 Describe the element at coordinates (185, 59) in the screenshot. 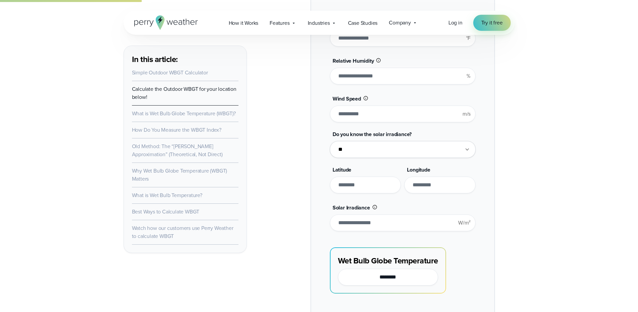

I see `h3: In this article:` at that location.